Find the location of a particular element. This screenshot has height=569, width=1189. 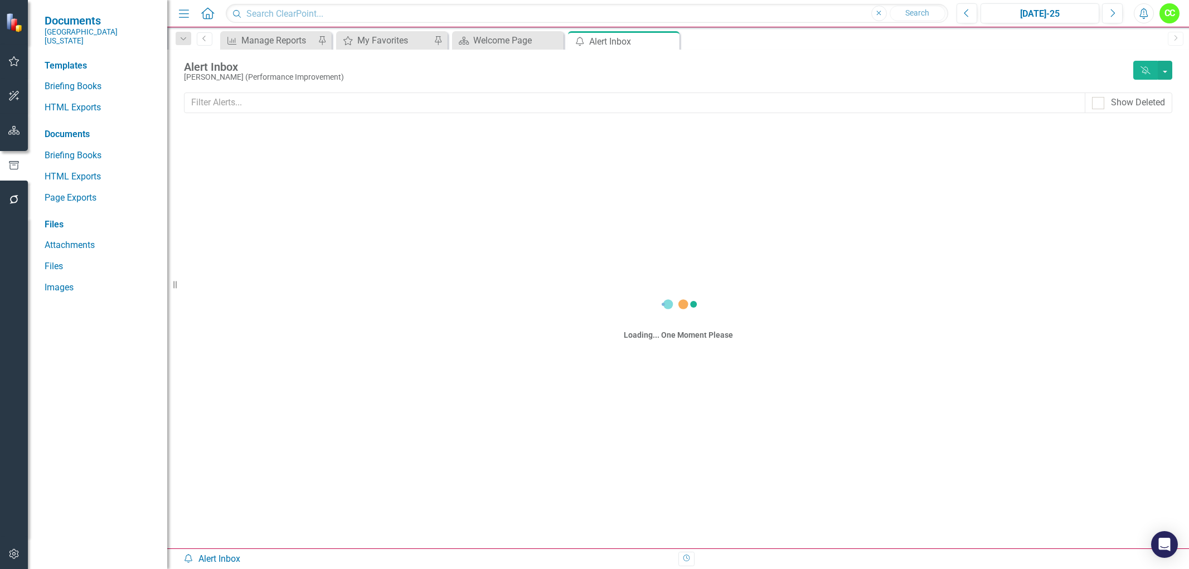

div: Files is located at coordinates (100, 225).